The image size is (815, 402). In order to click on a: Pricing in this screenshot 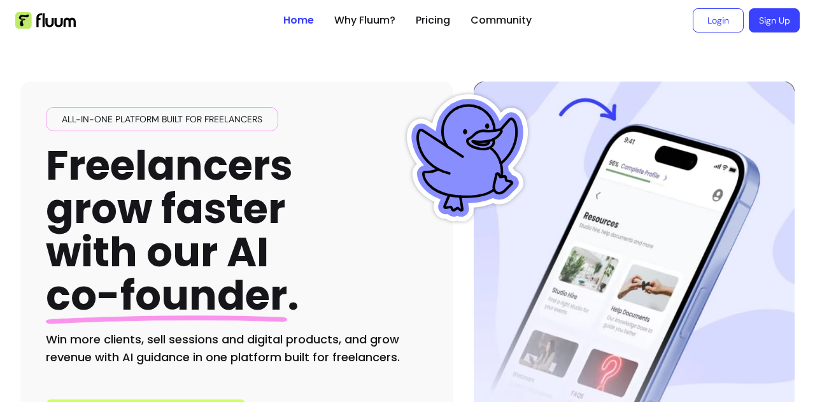, I will do `click(433, 20)`.